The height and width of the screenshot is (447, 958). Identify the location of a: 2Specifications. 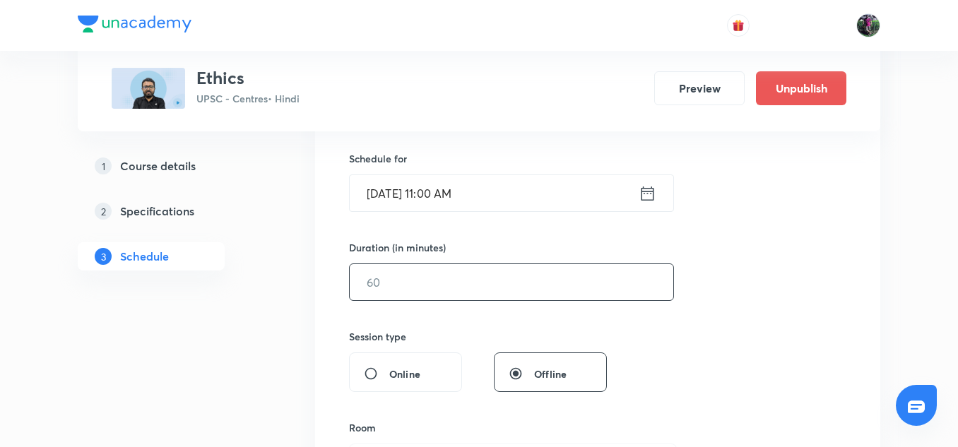
(174, 211).